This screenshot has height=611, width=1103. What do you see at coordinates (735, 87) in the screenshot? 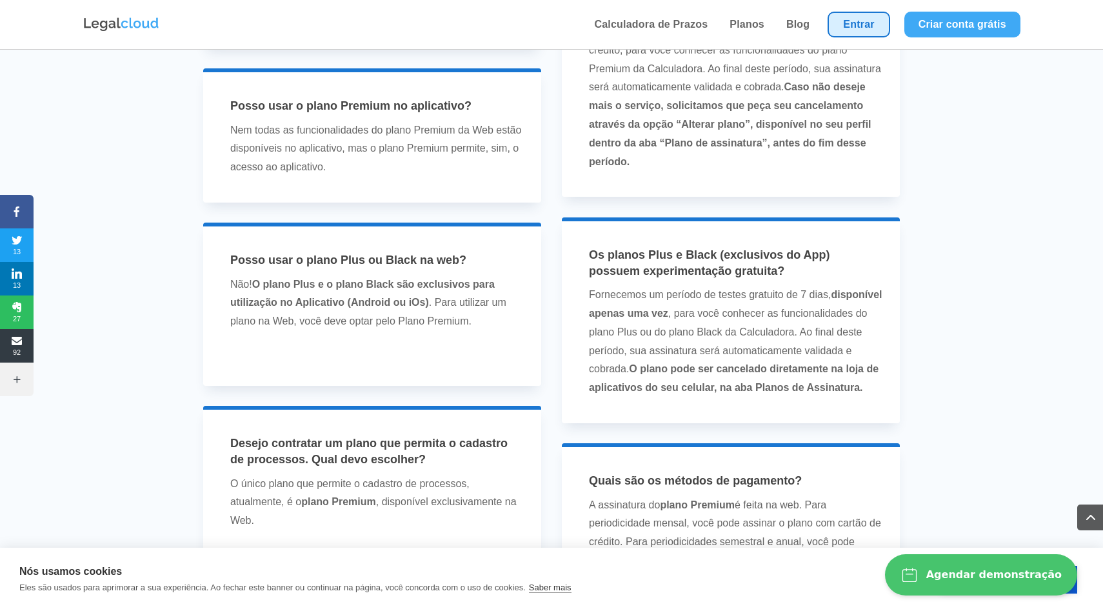
I see `p: Fornecemos um período de testes gratuito de 7 dias, e na modalidade de pagamento no cartão de cré...` at bounding box center [735, 87].